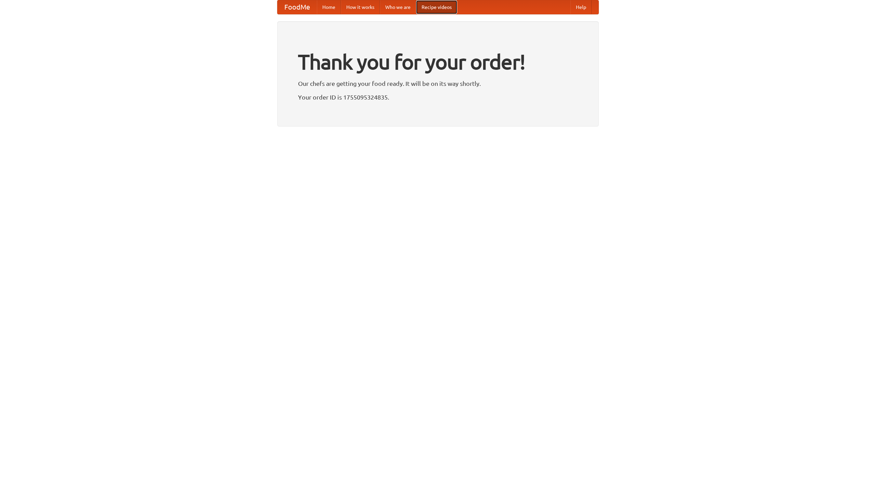 The height and width of the screenshot is (484, 876). I want to click on a: Recipe videos, so click(437, 7).